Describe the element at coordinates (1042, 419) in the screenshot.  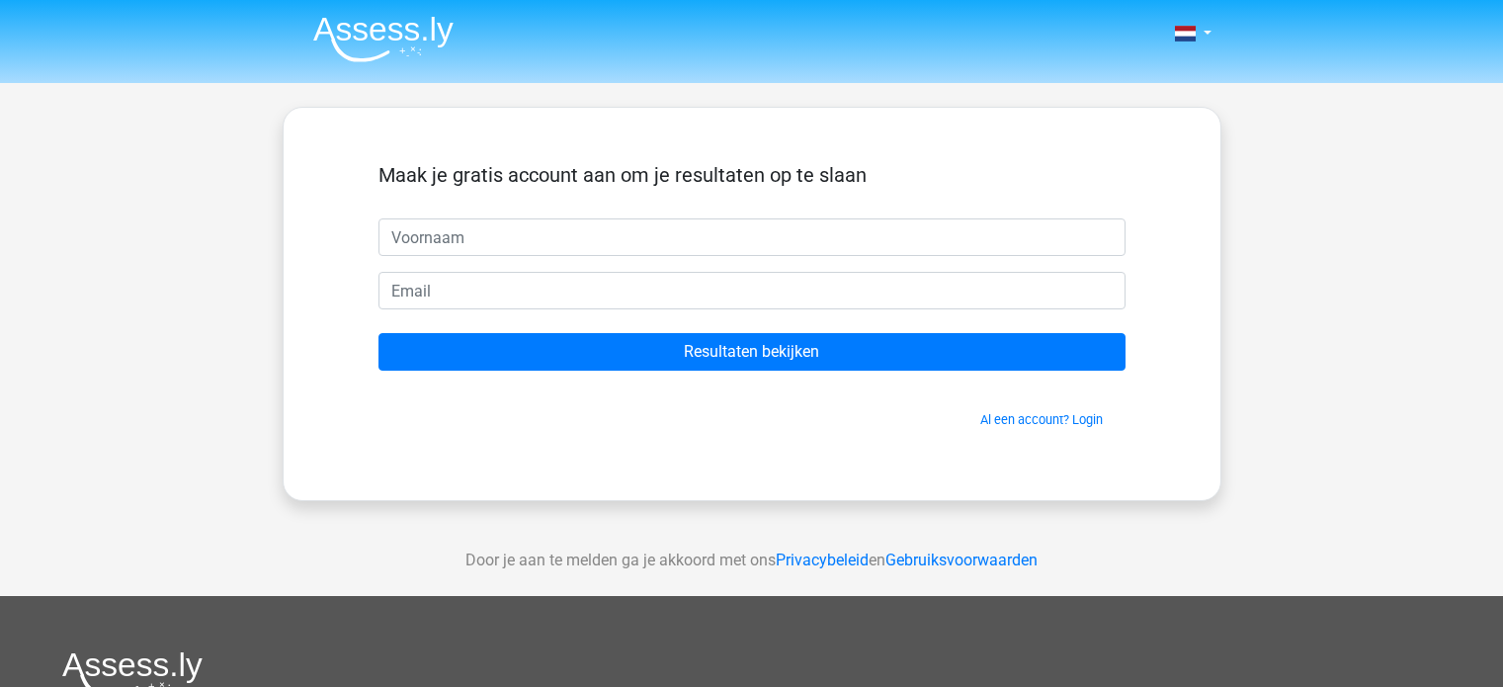
I see `a: Al een account? Login` at that location.